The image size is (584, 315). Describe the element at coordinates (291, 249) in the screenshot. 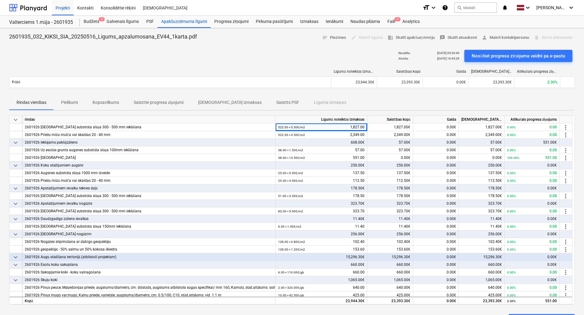

I see `small: 128.00 × 1.20€ / m2` at that location.